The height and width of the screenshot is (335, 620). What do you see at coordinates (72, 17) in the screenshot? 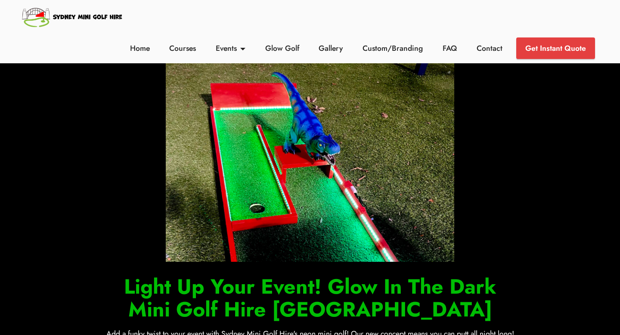
I see `img: Sydney Mini Golf Hire` at bounding box center [72, 17].